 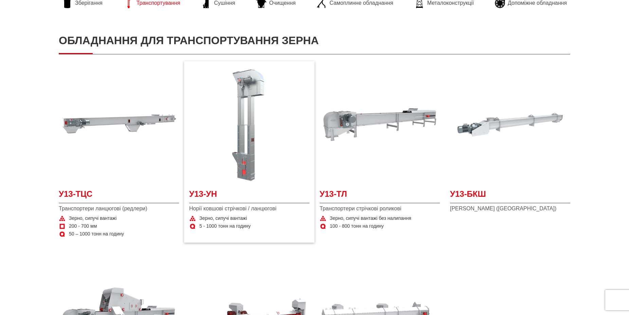 What do you see at coordinates (510, 195) in the screenshot?
I see `span: У13-БКШ` at bounding box center [510, 195].